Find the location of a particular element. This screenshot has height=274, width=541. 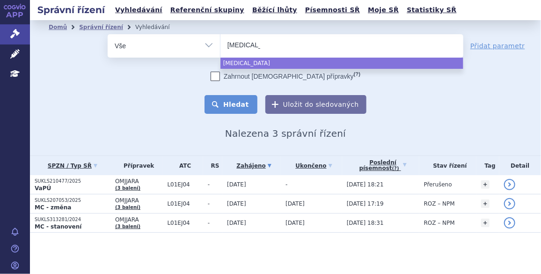

a: SPZN / Typ SŘ is located at coordinates (73, 166).